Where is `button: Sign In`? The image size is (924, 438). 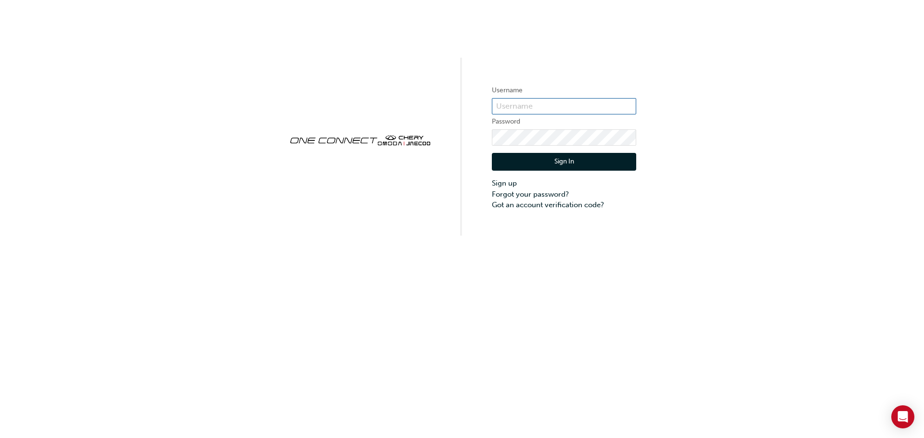
button: Sign In is located at coordinates (564, 162).